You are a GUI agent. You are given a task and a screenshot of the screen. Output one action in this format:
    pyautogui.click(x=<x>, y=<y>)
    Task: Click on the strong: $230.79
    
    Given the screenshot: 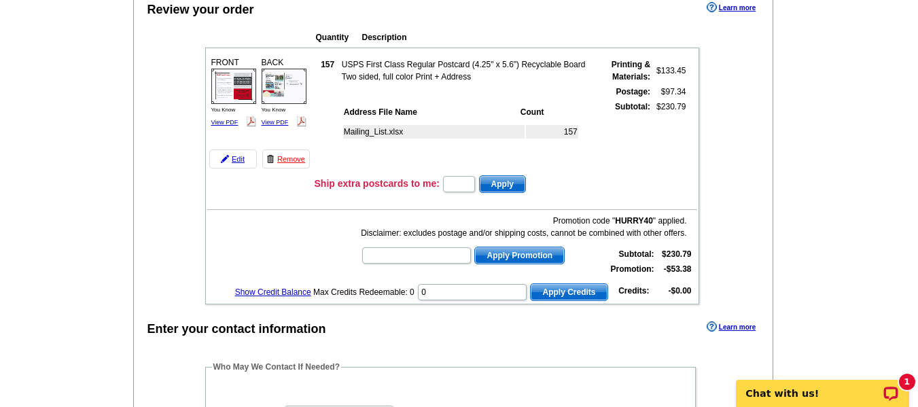 What is the action you would take?
    pyautogui.click(x=676, y=254)
    